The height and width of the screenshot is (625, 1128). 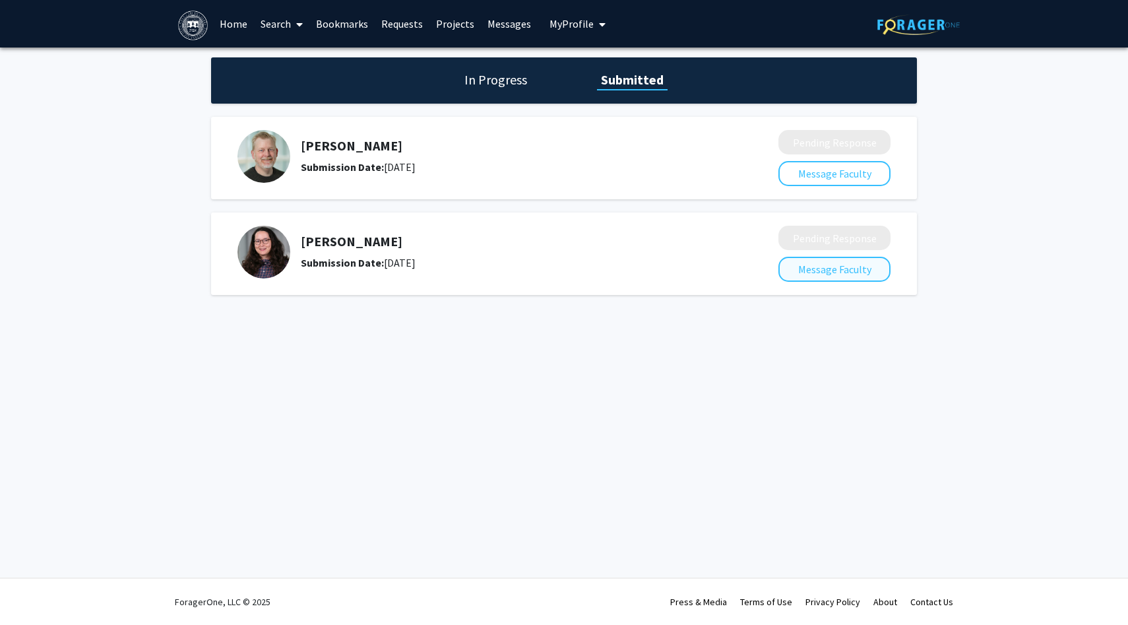 I want to click on a: About, so click(x=885, y=602).